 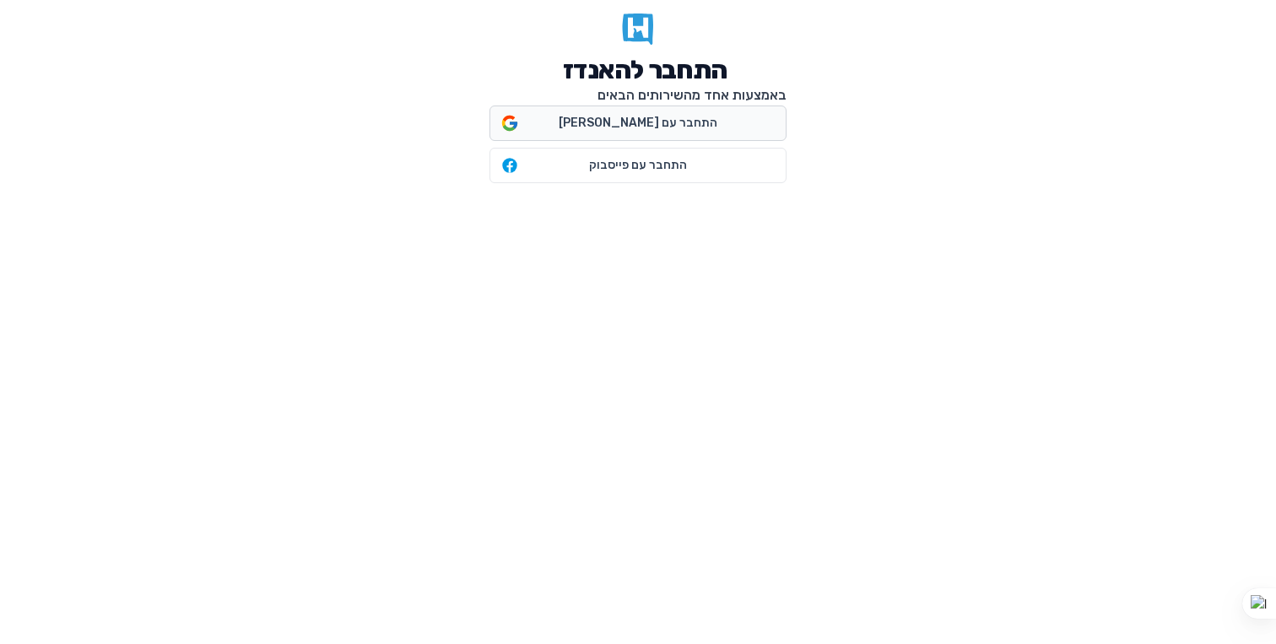 What do you see at coordinates (692, 95) in the screenshot?
I see `span: באמצעות אחד מהשירותים הבאים` at bounding box center [692, 95].